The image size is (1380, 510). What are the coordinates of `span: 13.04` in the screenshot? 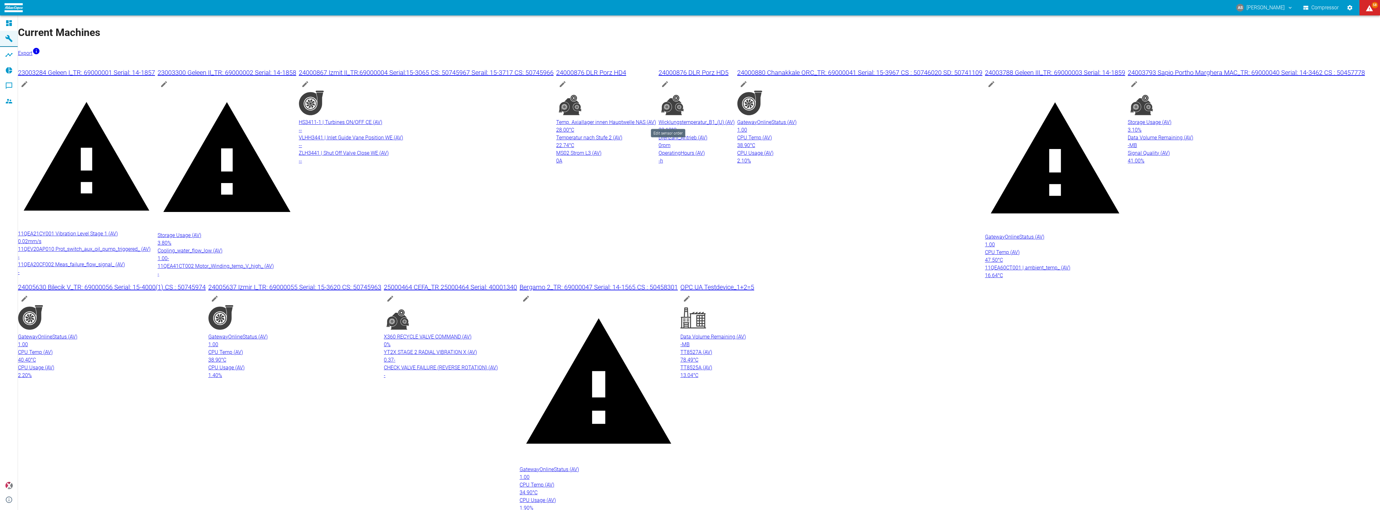 It's located at (687, 375).